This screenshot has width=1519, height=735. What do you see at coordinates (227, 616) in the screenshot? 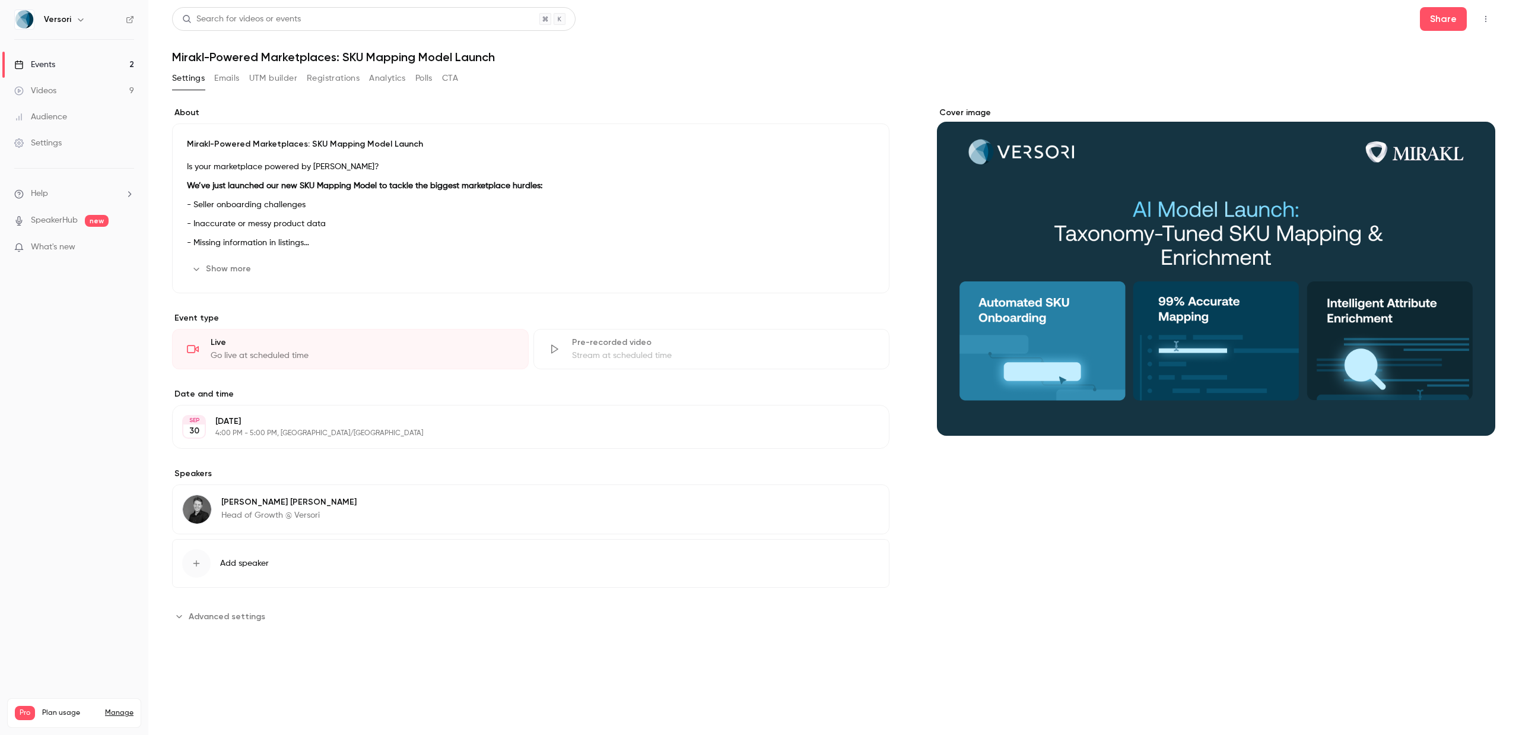
I see `span: Advanced settings` at bounding box center [227, 616].